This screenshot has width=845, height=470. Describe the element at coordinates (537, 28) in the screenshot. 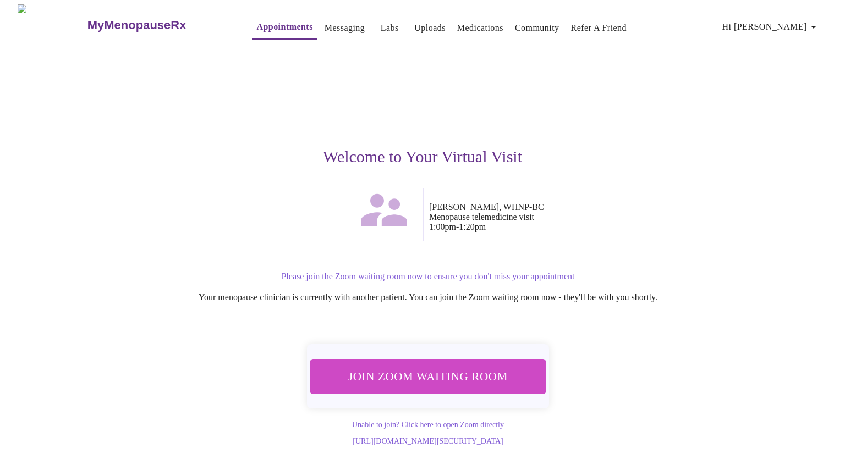

I see `a: Community` at that location.